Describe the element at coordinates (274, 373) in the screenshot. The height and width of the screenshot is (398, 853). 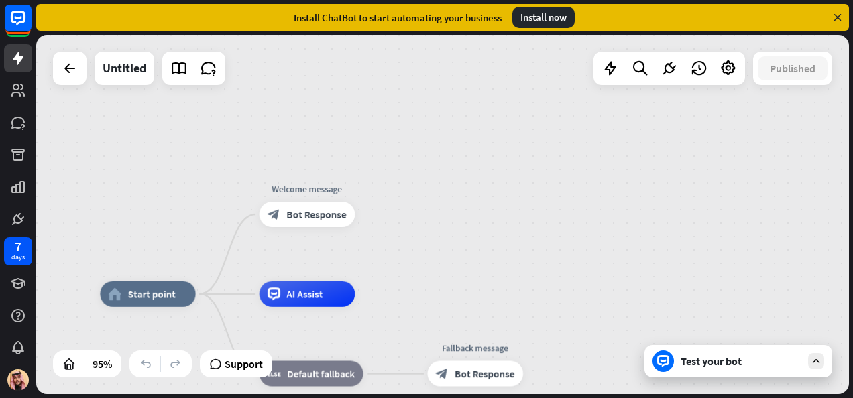
I see `i: block_fallback` at that location.